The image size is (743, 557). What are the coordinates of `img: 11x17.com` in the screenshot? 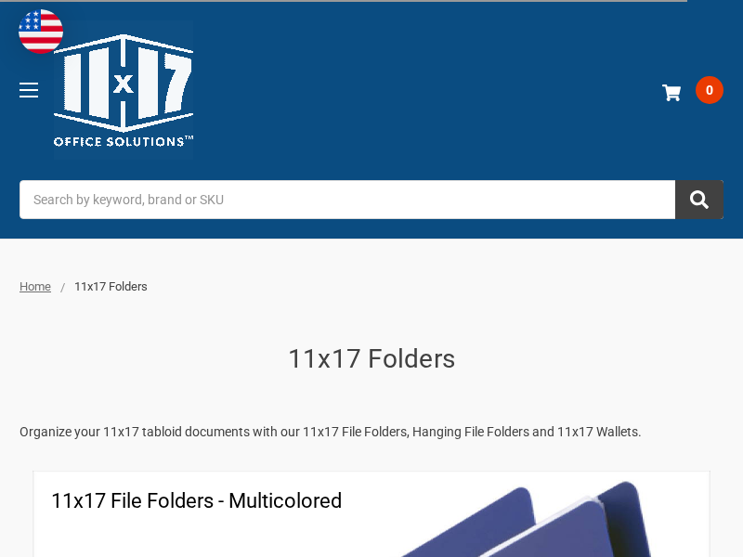 It's located at (123, 90).